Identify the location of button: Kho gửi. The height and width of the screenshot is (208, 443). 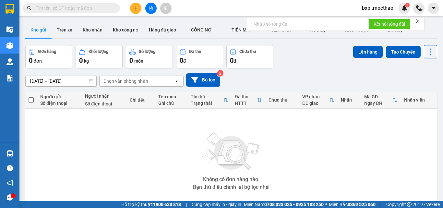
(38, 30).